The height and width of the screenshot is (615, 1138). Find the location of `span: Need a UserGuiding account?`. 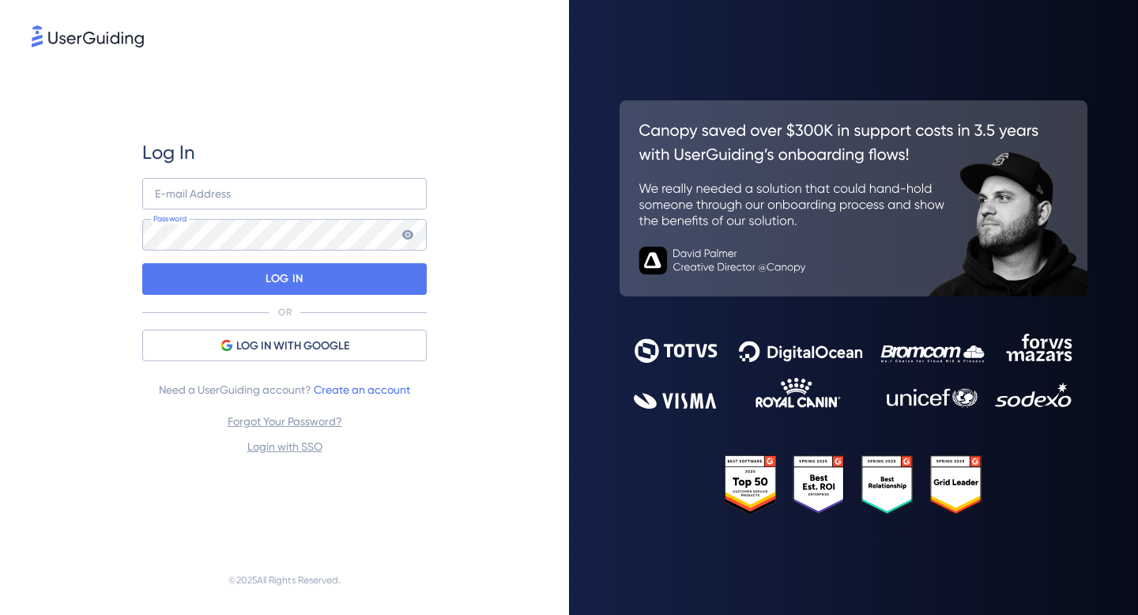

span: Need a UserGuiding account? is located at coordinates (285, 390).